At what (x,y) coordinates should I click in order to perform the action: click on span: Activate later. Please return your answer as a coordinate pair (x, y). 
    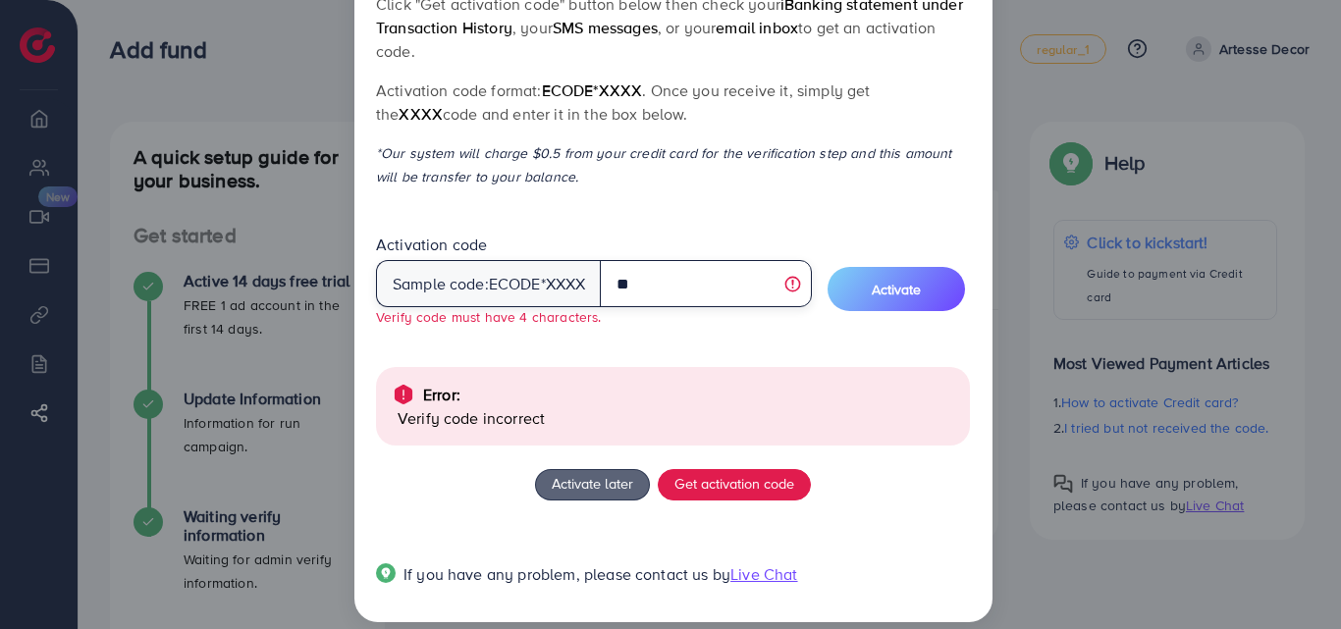
    Looking at the image, I should click on (592, 483).